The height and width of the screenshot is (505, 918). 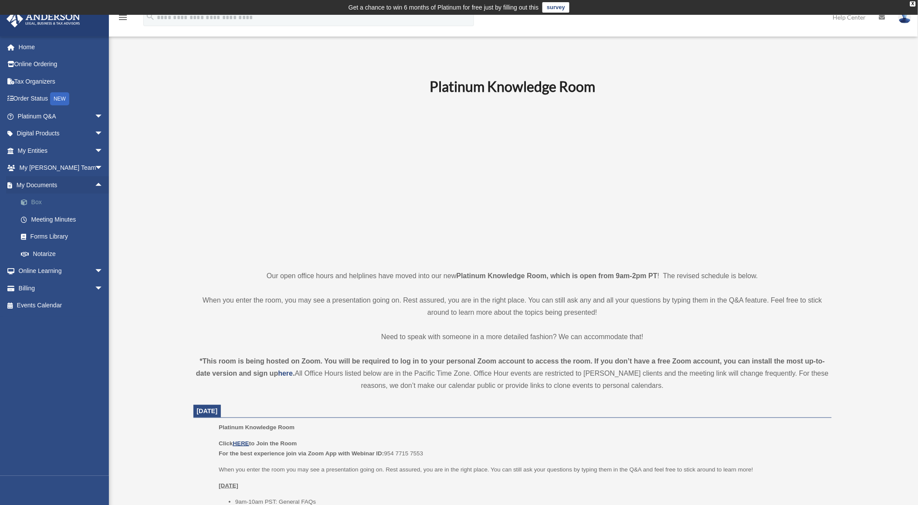 What do you see at coordinates (512, 307) in the screenshot?
I see `p: When you enter the room, you may see a presentation going on. Rest assured, you are in the right ...` at bounding box center [512, 307].